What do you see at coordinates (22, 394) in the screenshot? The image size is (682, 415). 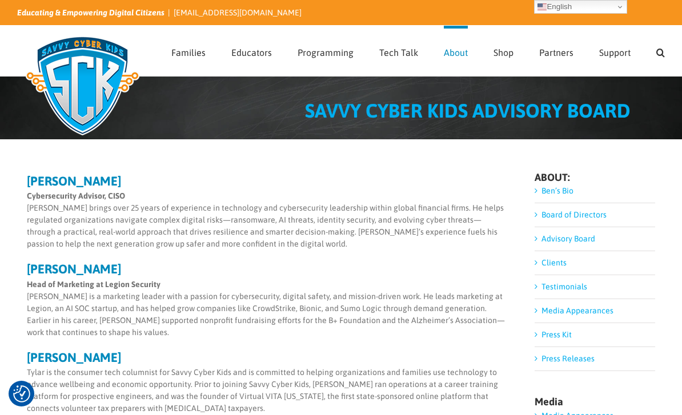 I see `img: Revisit consent button` at bounding box center [22, 394].